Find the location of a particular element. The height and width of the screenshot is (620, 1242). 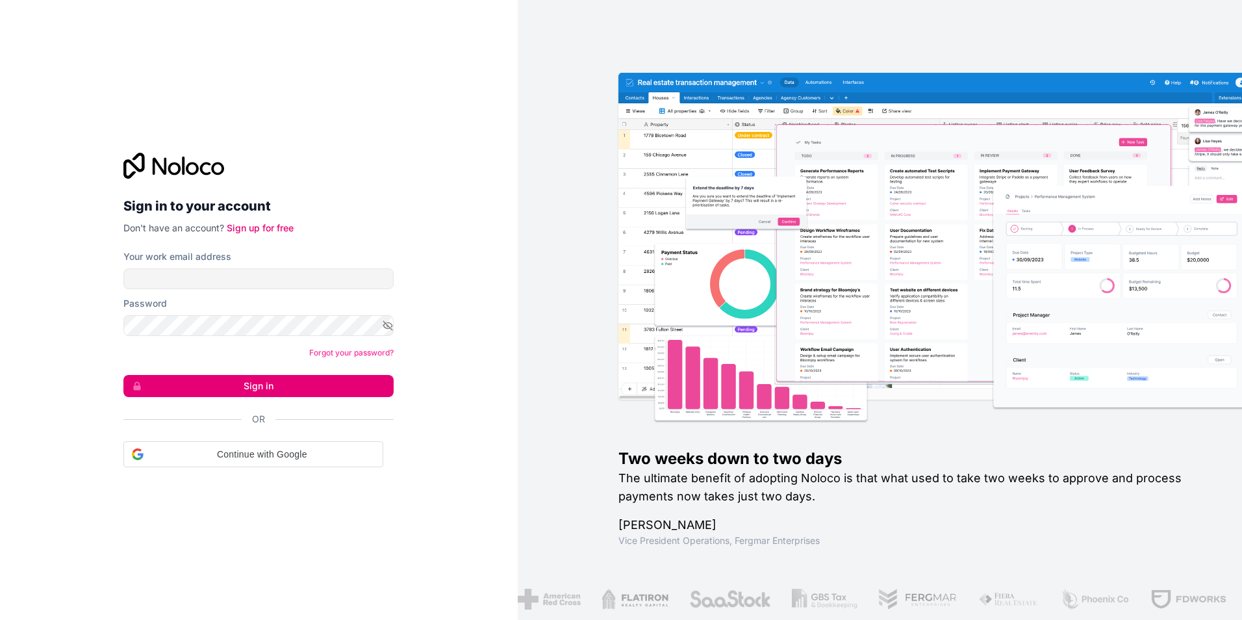

span: Don't have an account? is located at coordinates (173, 227).